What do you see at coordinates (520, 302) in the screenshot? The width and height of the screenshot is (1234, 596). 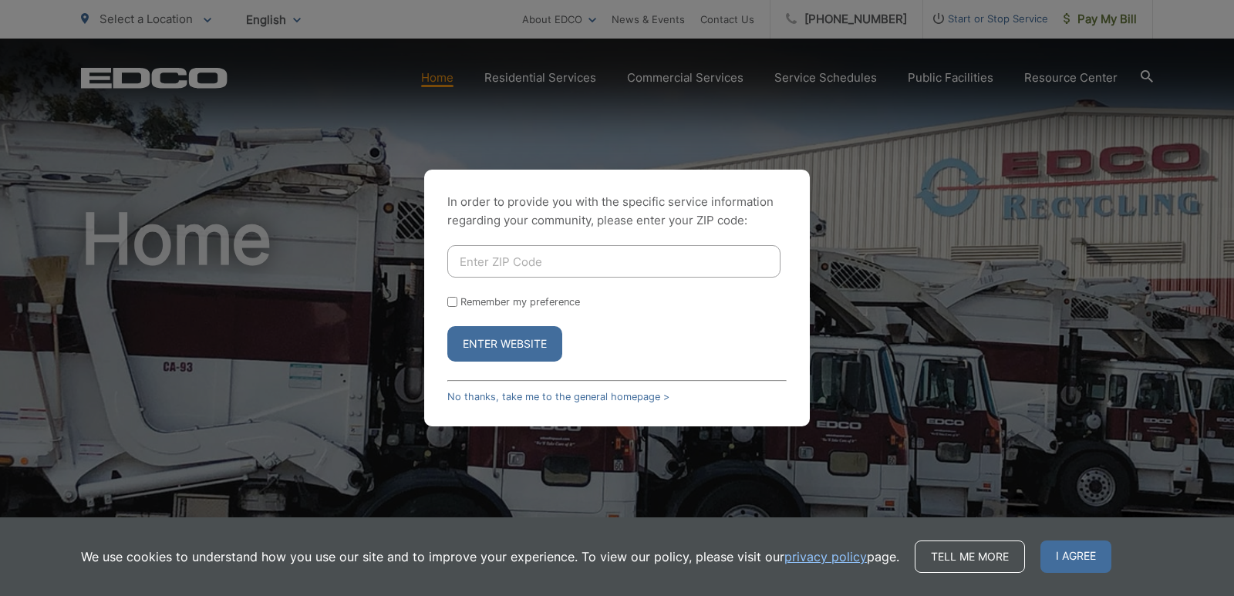 I see `label: Remember my preference` at bounding box center [520, 302].